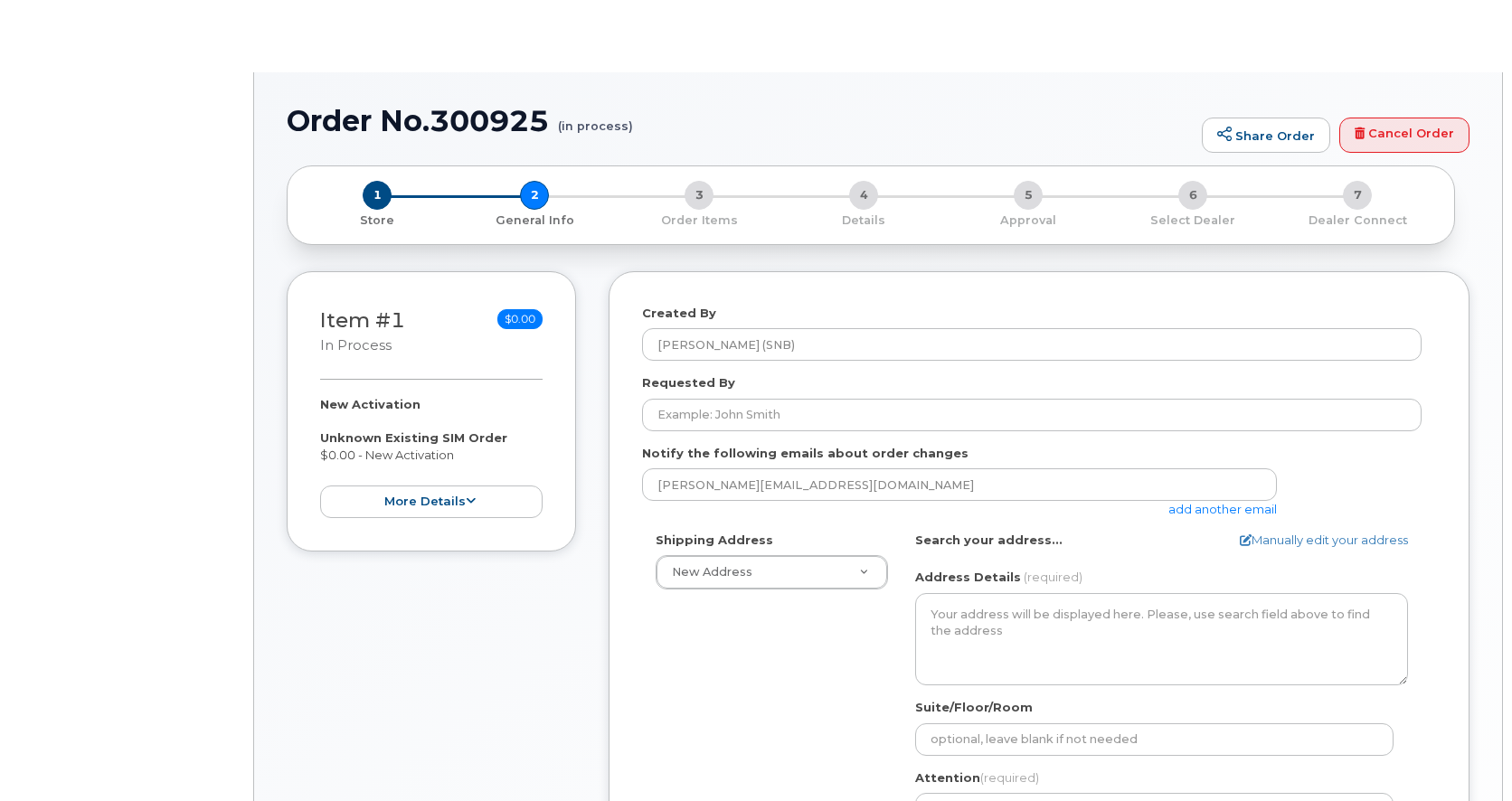 The image size is (1512, 801). I want to click on a: 1 Store, so click(377, 218).